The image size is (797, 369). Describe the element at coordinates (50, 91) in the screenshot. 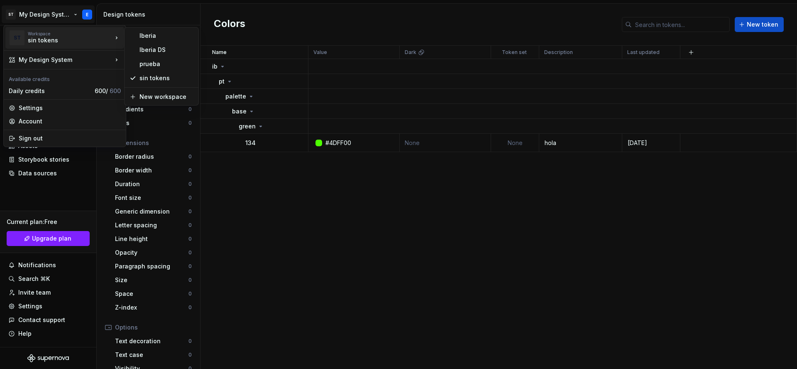

I see `div: Daily credits` at that location.